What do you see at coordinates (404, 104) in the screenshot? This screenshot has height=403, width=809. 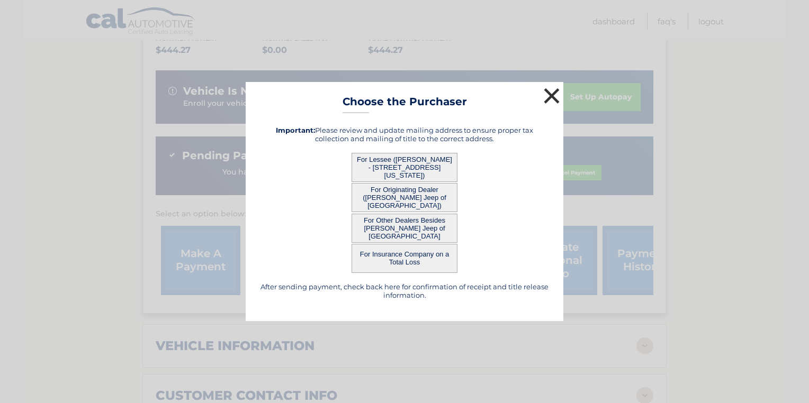 I see `h3: Choose the Purchaser` at bounding box center [404, 104].